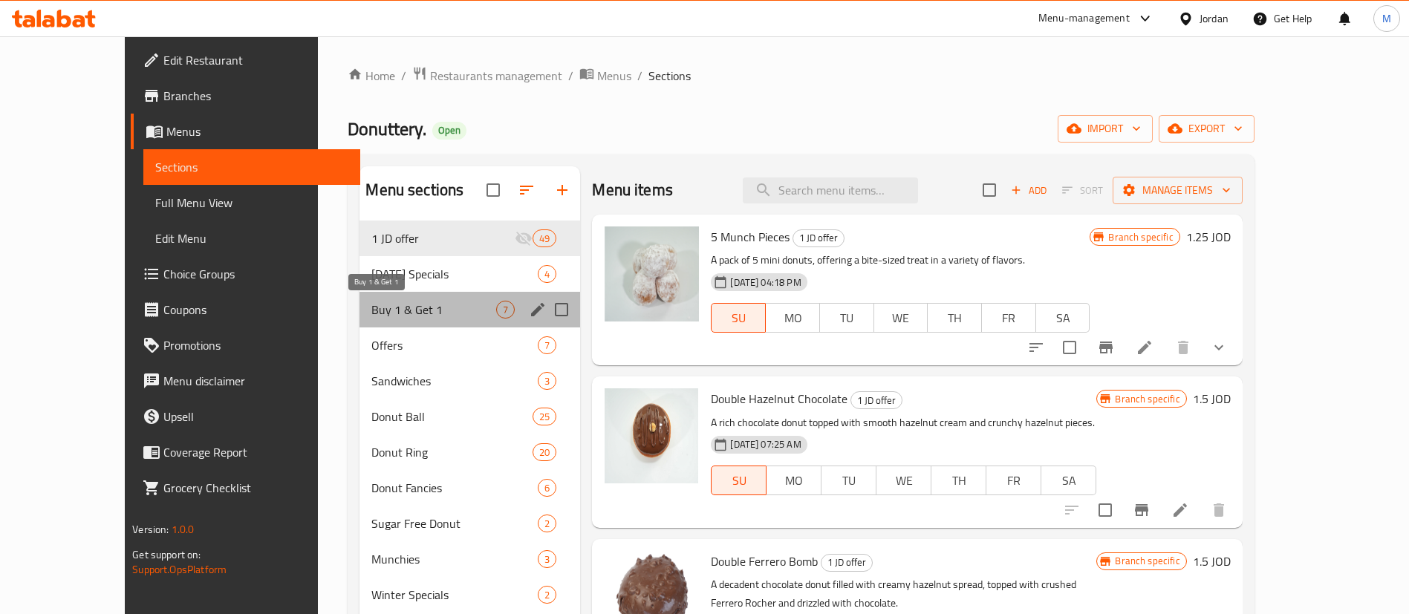  What do you see at coordinates (632, 190) in the screenshot?
I see `h2: Menu items` at bounding box center [632, 190].